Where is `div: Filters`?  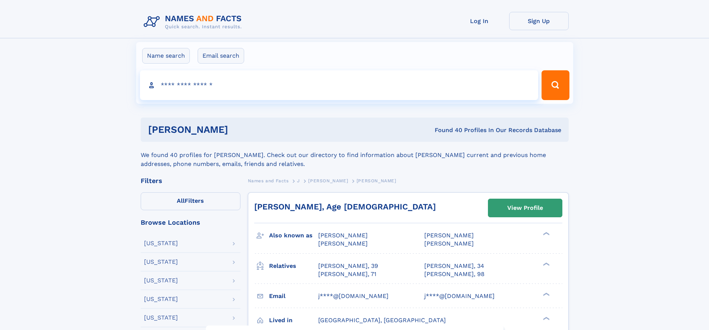
div: Filters is located at coordinates (191, 181).